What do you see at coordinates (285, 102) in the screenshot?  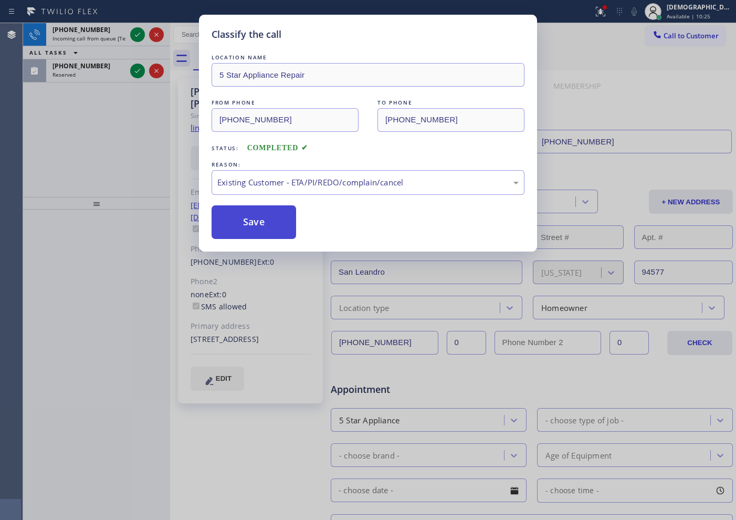 I see `div: FROM PHONE` at bounding box center [285, 102].